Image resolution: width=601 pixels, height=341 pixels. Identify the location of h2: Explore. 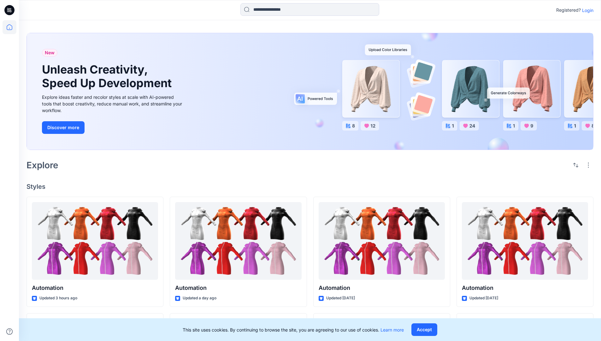
(42, 165).